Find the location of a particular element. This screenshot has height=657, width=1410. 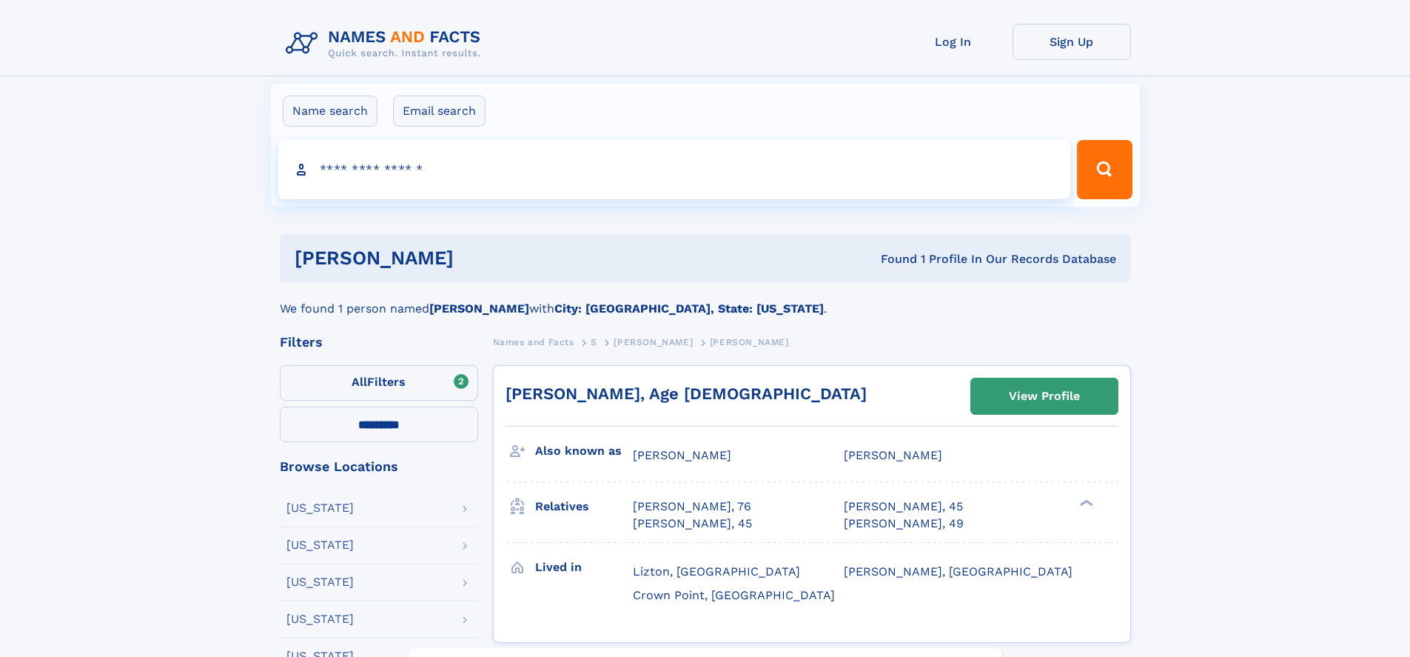

div: We found 1 person named with . is located at coordinates (705, 300).